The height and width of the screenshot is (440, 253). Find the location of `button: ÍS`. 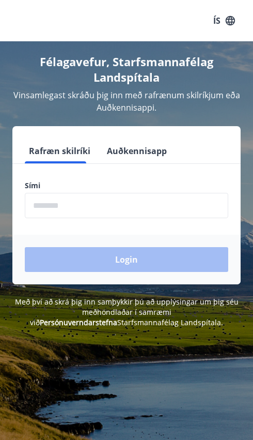

button: ÍS is located at coordinates (224, 21).